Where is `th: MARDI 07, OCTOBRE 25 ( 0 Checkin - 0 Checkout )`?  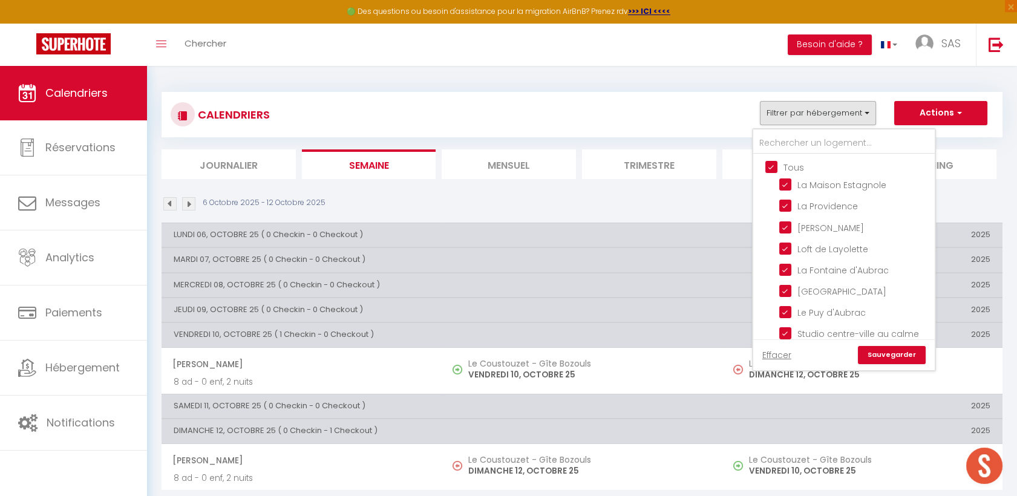 th: MARDI 07, OCTOBRE 25 ( 0 Checkin - 0 Checkout ) is located at coordinates (442, 260).